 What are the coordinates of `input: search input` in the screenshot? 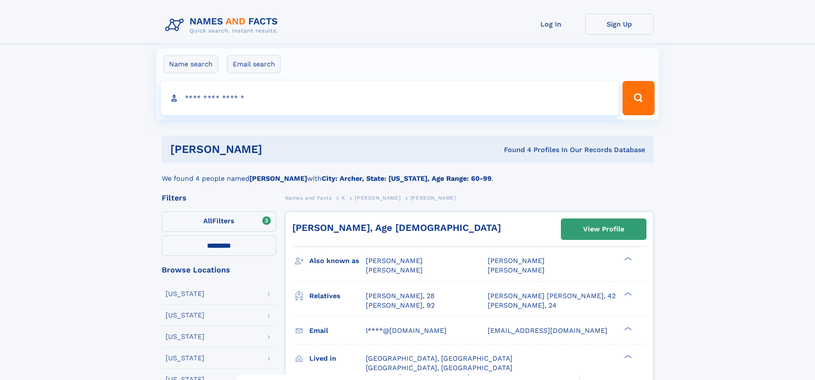 It's located at (390, 98).